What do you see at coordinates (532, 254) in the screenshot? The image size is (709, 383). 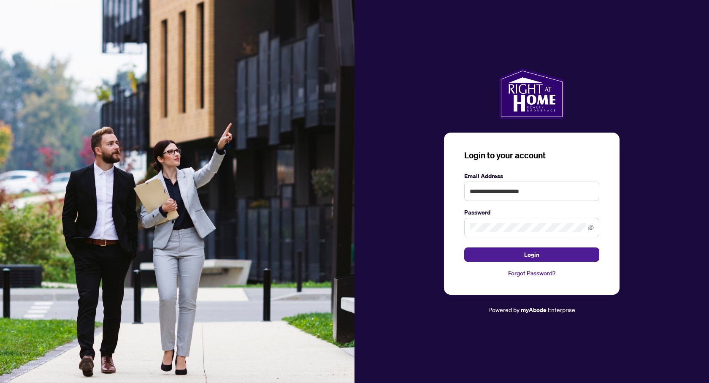 I see `button: Login` at bounding box center [532, 254].